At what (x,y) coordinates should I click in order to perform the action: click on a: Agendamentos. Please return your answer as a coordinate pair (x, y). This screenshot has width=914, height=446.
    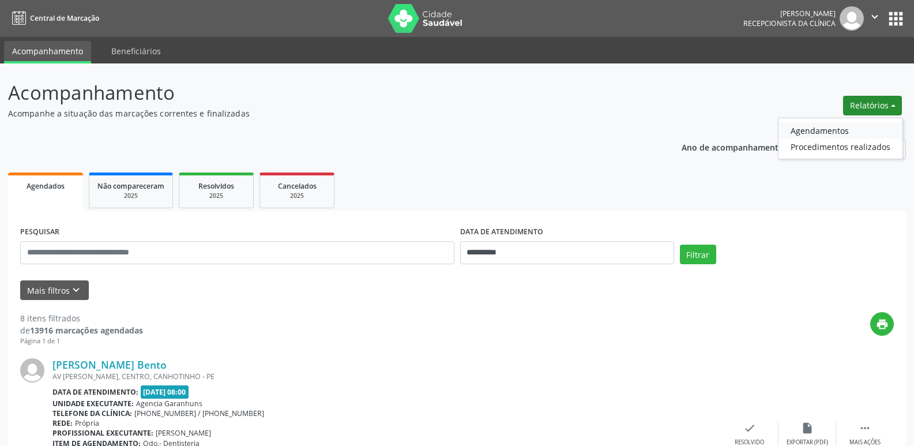
    Looking at the image, I should click on (841, 130).